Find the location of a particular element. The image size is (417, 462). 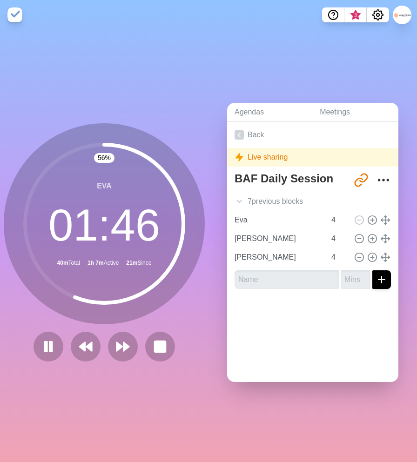

button: Help is located at coordinates (333, 15).